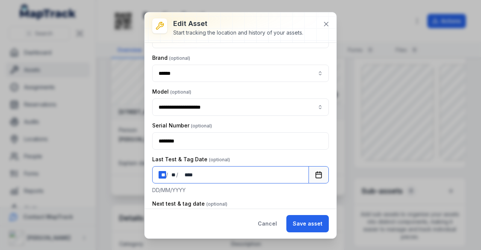 The image size is (481, 250). I want to click on button: Cancel, so click(267, 223).